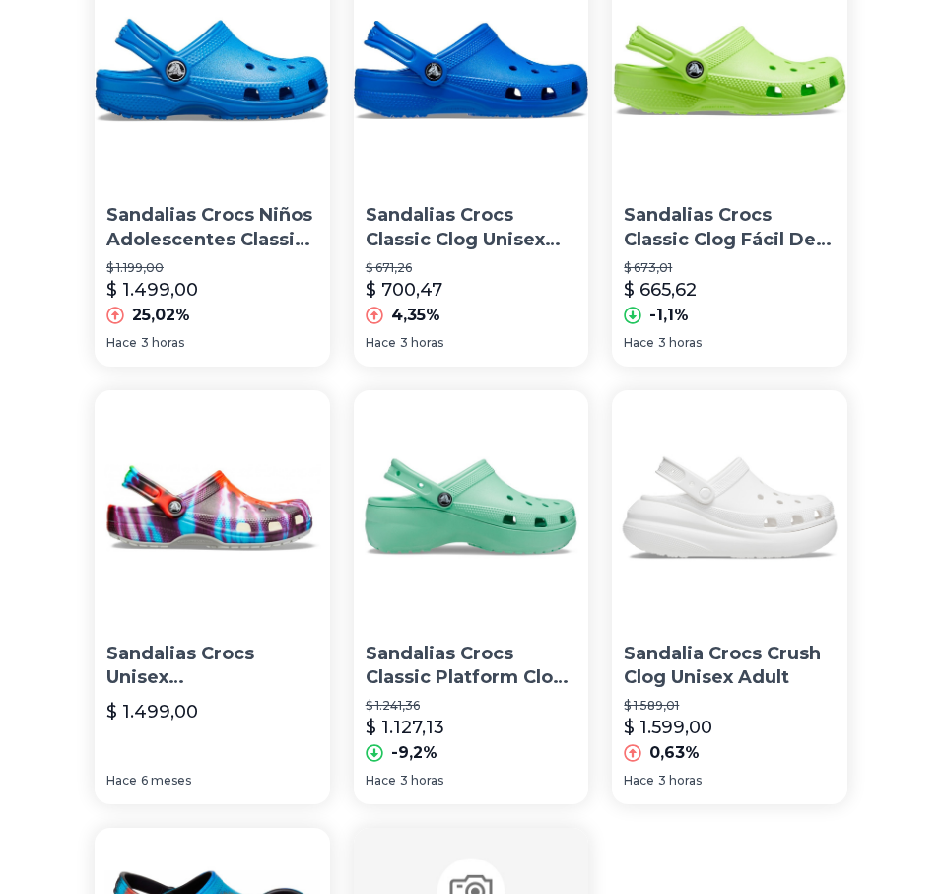  What do you see at coordinates (471, 666) in the screenshot?
I see `p: Sandalias Crocs Classic Platform Clog Mujer` at bounding box center [471, 666].